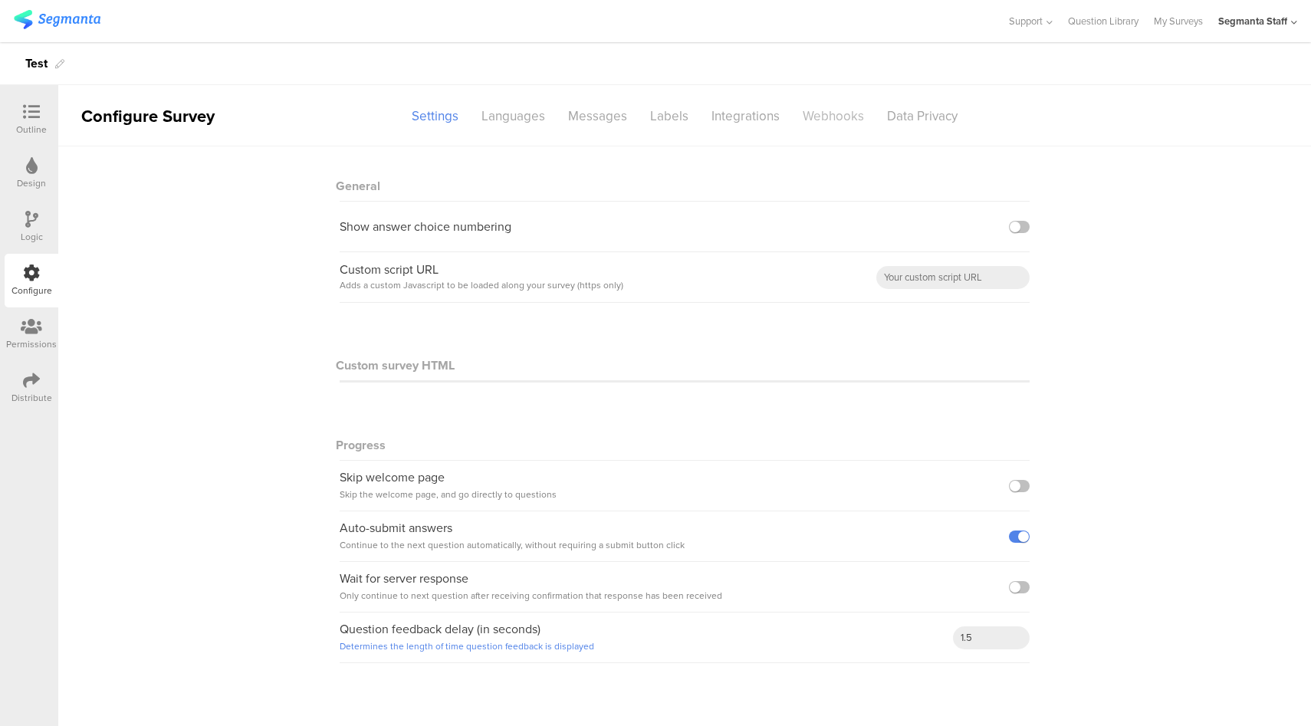 This screenshot has height=726, width=1311. Describe the element at coordinates (684, 182) in the screenshot. I see `div: General` at that location.